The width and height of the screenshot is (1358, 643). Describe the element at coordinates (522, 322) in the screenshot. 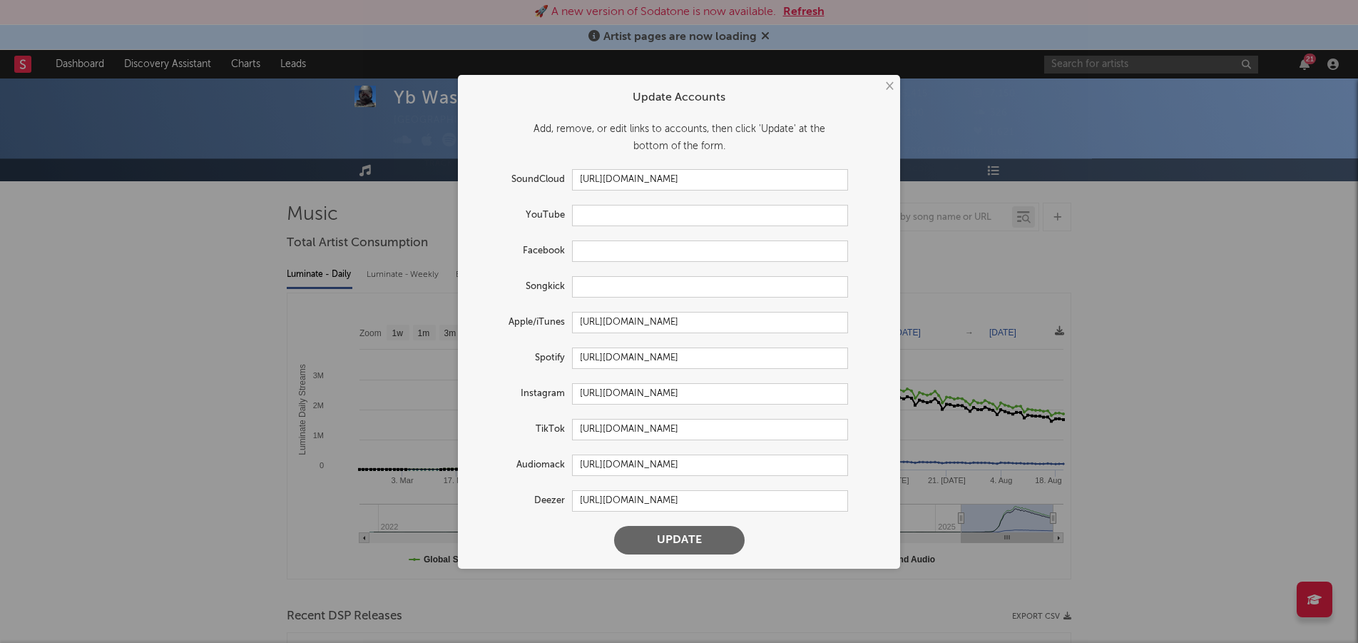

I see `label: Apple/iTunes` at that location.